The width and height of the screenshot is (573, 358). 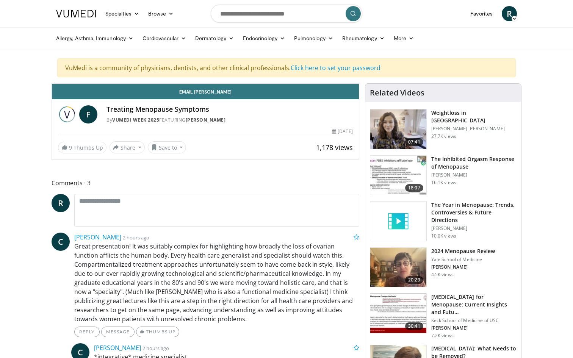 What do you see at coordinates (87, 332) in the screenshot?
I see `a: Reply` at bounding box center [87, 332].